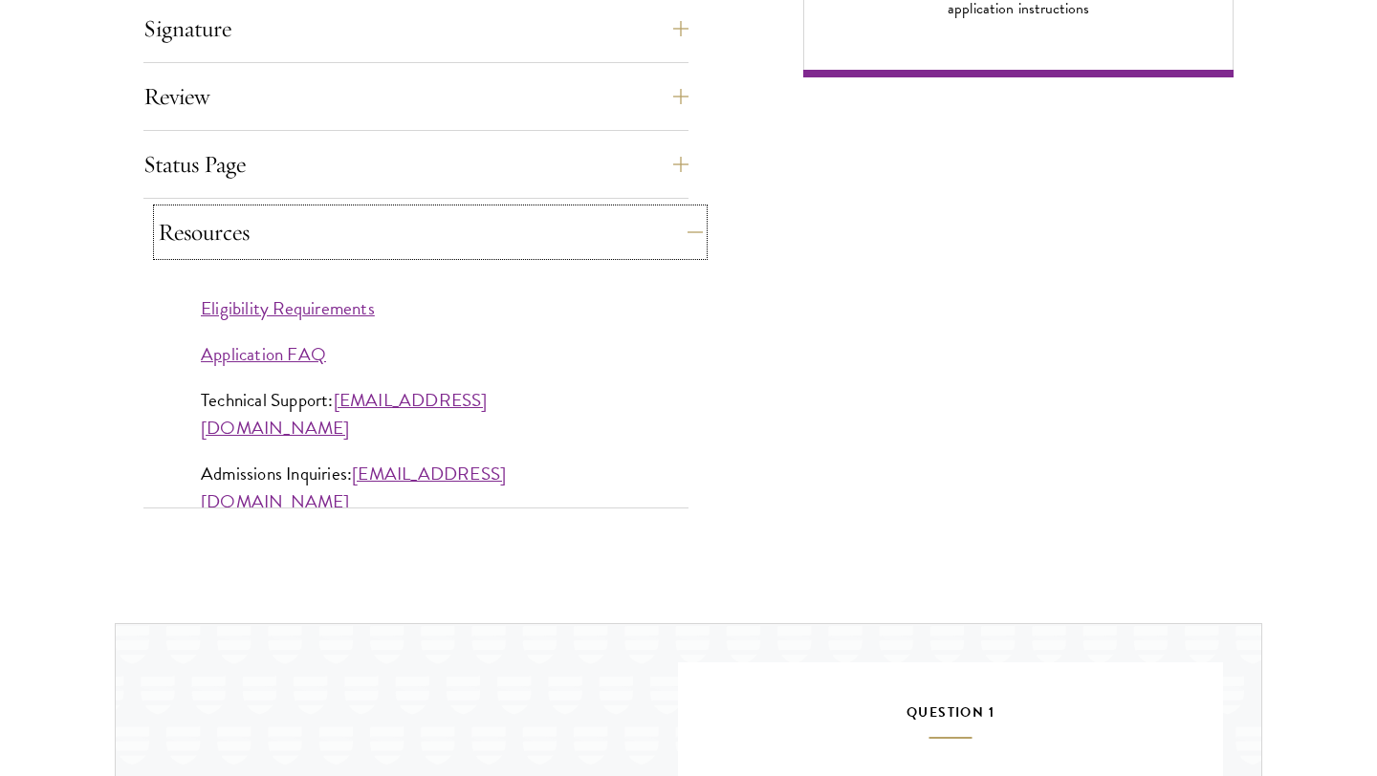  I want to click on button: Status Page, so click(416, 164).